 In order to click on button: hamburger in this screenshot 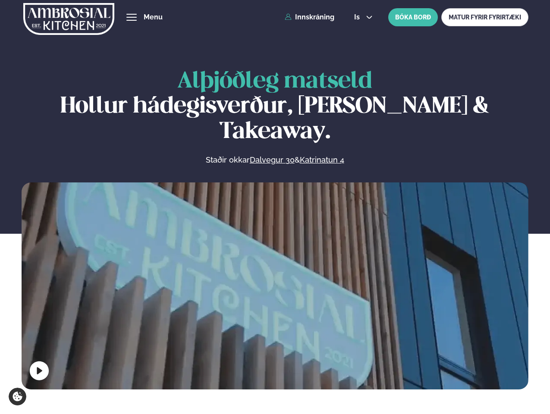, I will do `click(132, 17)`.